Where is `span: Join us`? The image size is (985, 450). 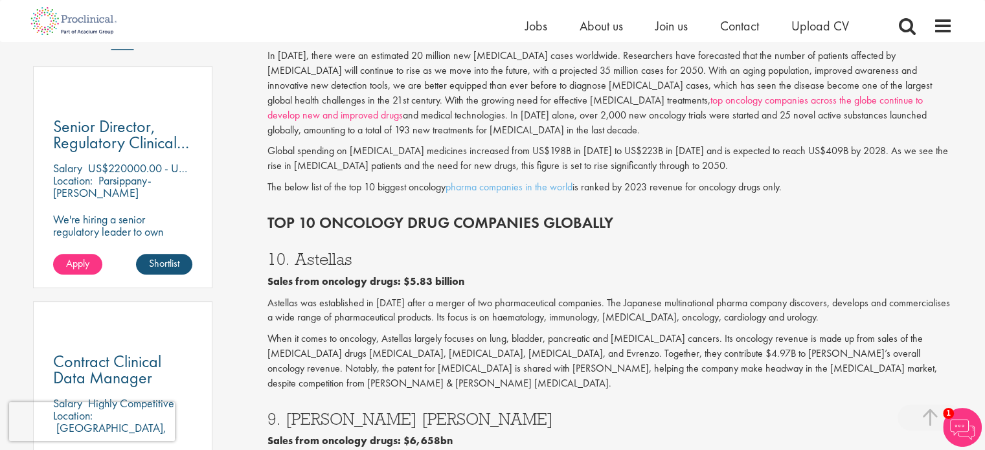 span: Join us is located at coordinates (672, 26).